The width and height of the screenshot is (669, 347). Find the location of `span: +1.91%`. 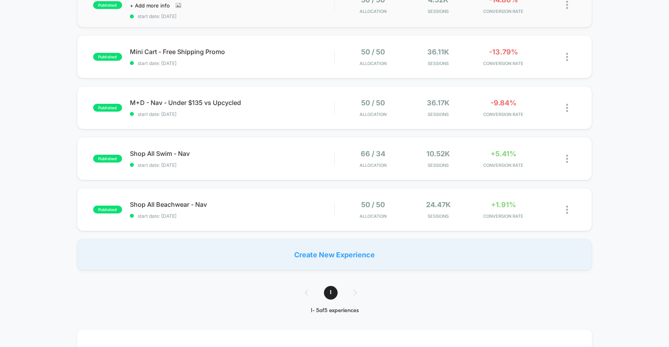

span: +1.91% is located at coordinates (503, 204).